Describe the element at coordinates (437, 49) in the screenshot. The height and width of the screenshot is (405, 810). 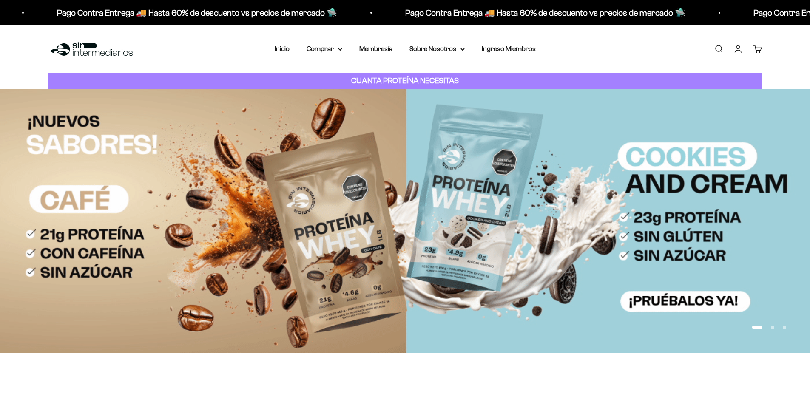
I see `summary: Sobre Nosotros` at that location.